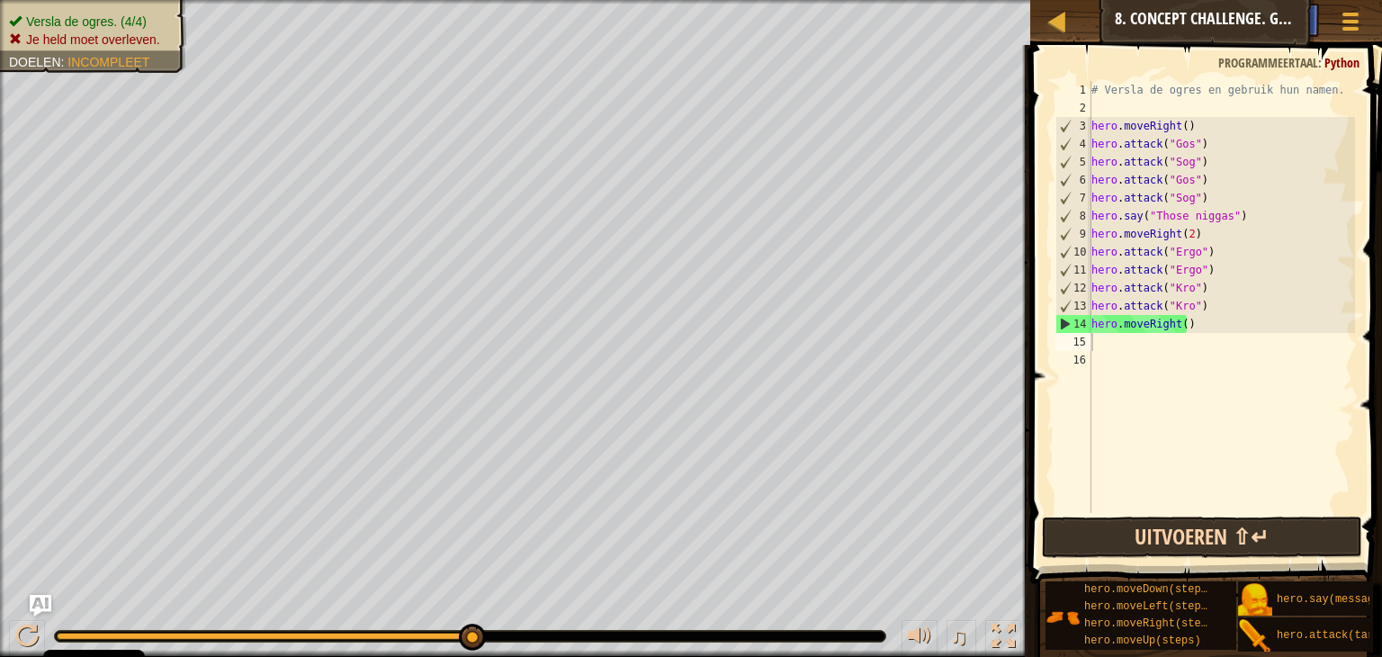  Describe the element at coordinates (1149, 606) in the screenshot. I see `span: hero.moveLeft(steps)` at that location.